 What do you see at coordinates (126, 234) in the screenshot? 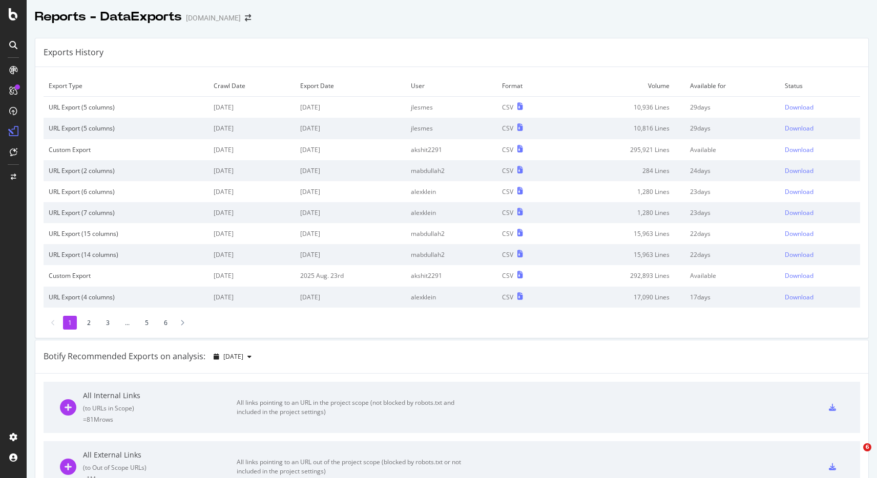
I see `div: URL Export (15 columns)` at bounding box center [126, 234].